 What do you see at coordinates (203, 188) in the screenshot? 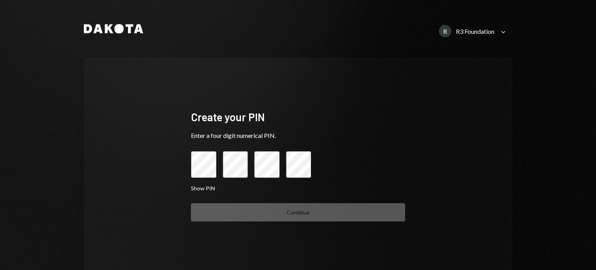
I see `button: Show PIN` at bounding box center [203, 188].